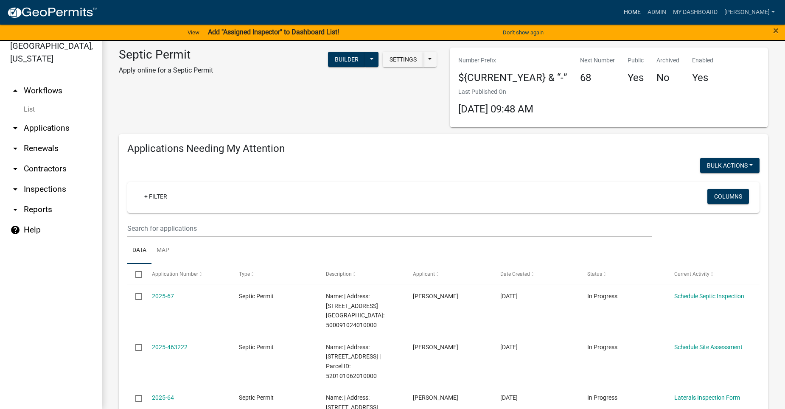 The width and height of the screenshot is (785, 409). What do you see at coordinates (156, 197) in the screenshot?
I see `a: + Filter` at bounding box center [156, 197].